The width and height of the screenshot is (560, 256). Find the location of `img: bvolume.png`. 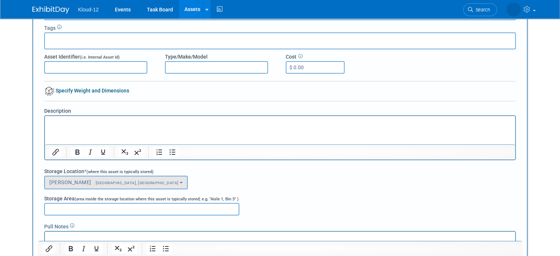

img: bvolume.png is located at coordinates (49, 91).